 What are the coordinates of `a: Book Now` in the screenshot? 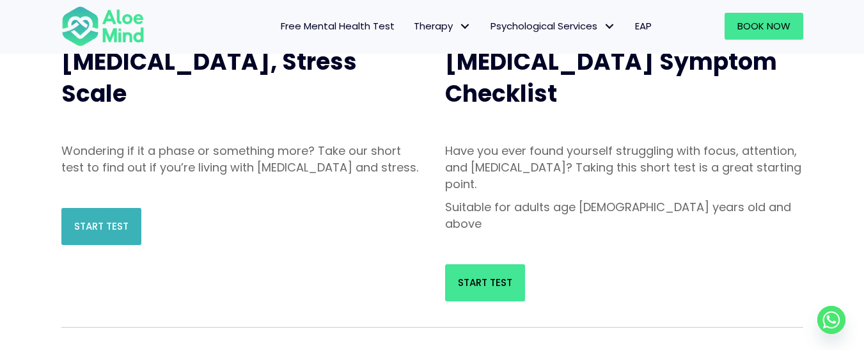 It's located at (764, 26).